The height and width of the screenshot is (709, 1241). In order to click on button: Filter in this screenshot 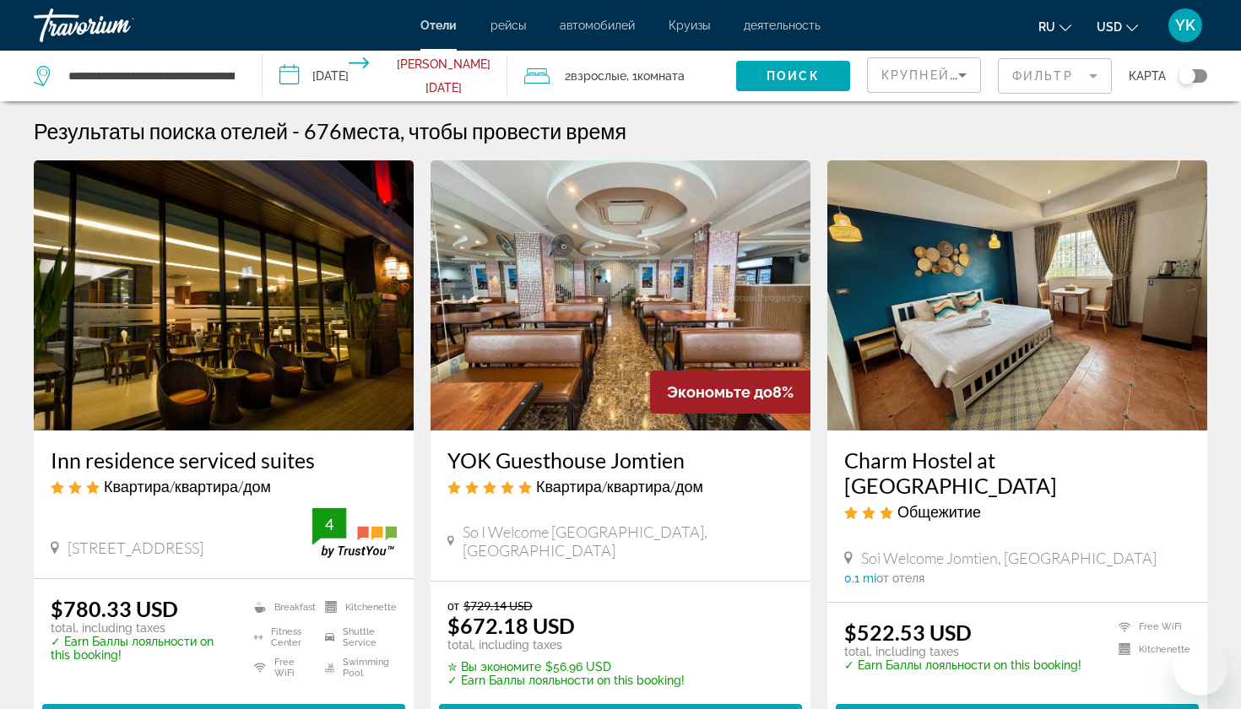, I will do `click(1054, 76)`.